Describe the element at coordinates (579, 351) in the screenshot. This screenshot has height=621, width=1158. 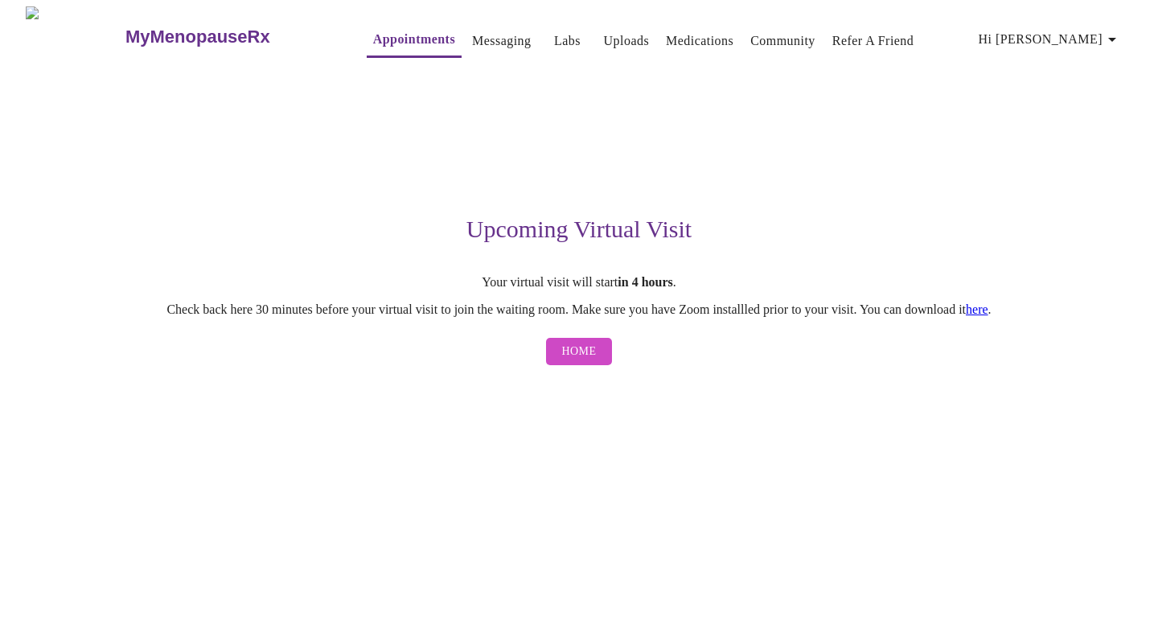
I see `span: Home` at that location.